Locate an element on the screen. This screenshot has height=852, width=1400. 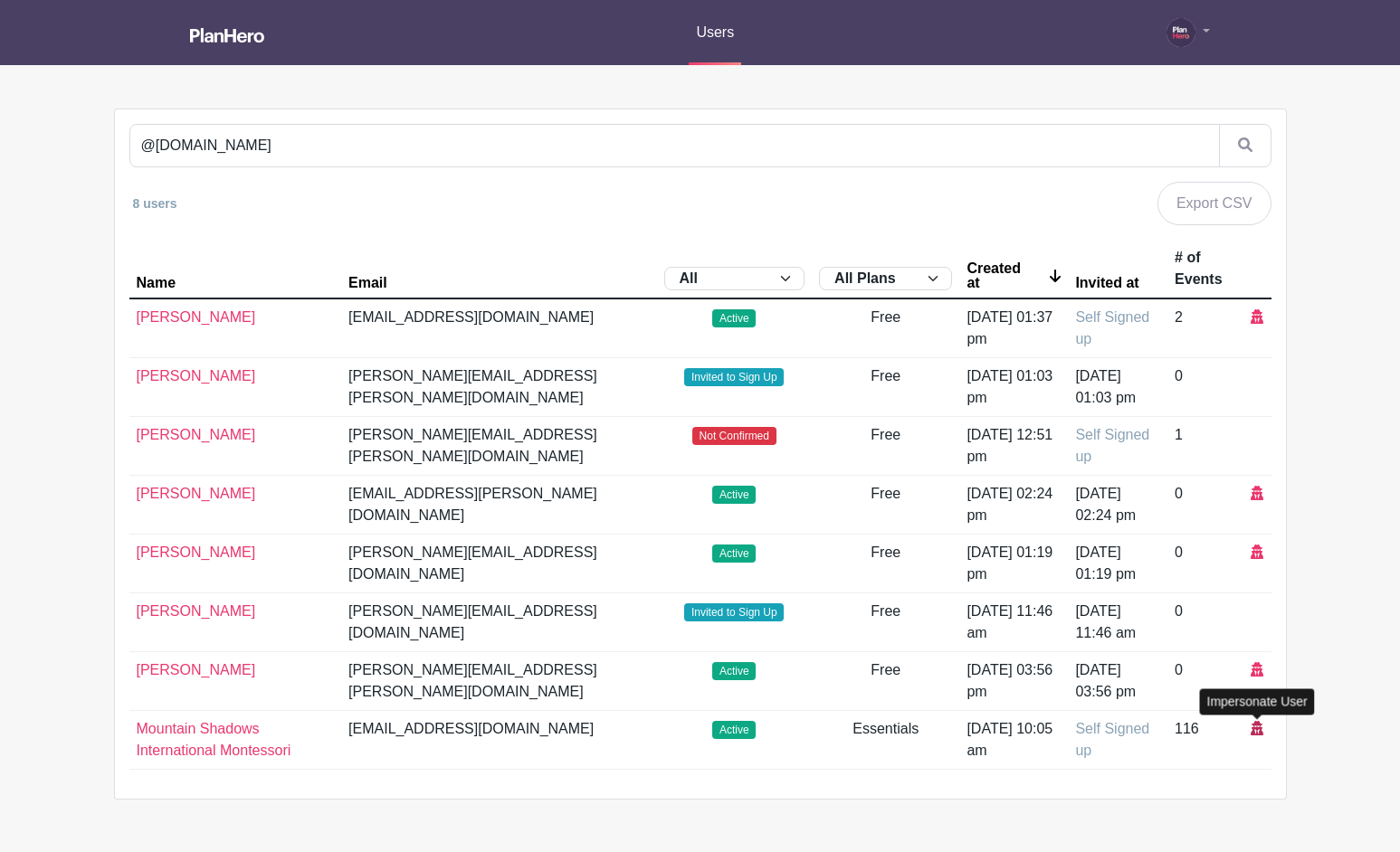
td: 2 is located at coordinates (1206, 328).